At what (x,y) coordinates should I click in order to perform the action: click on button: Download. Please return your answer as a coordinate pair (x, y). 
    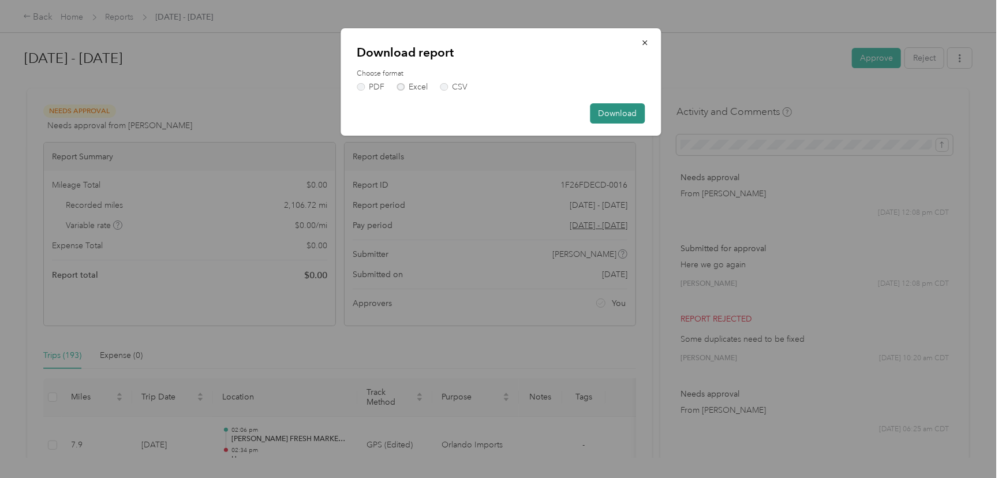
    Looking at the image, I should click on (618, 113).